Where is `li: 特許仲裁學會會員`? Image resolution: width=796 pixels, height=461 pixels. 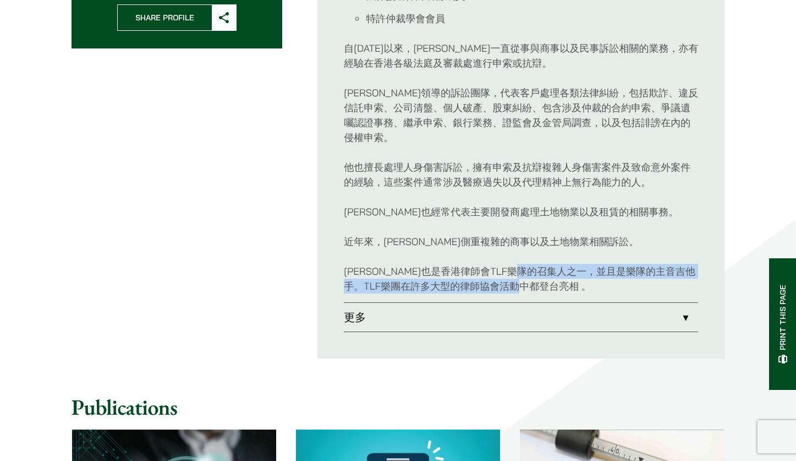
li: 特許仲裁學會會員 is located at coordinates (532, 18).